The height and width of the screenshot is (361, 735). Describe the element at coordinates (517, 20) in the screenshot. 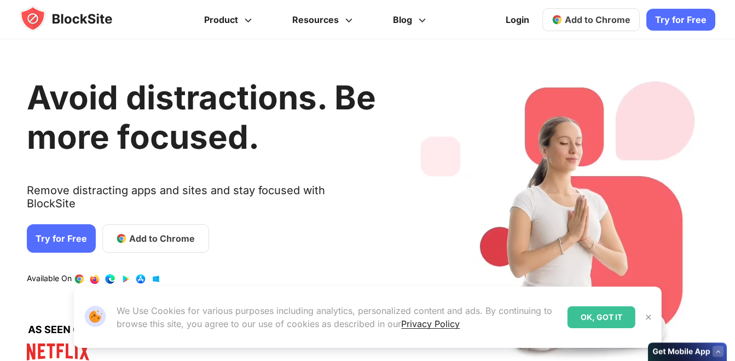

I see `a: Login` at that location.